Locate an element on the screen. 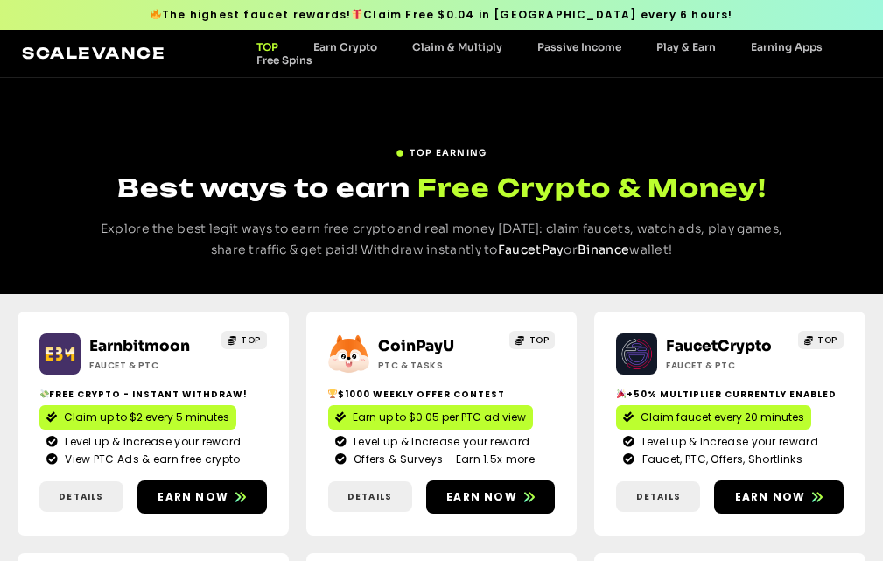 This screenshot has width=883, height=561. span: Earn up to $0.05 per PTC ad view is located at coordinates (439, 418).